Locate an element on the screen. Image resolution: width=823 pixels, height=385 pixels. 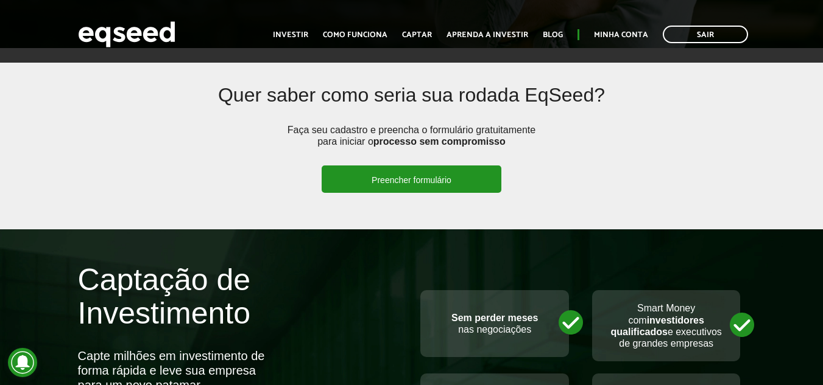
a: Minha conta is located at coordinates (621, 35).